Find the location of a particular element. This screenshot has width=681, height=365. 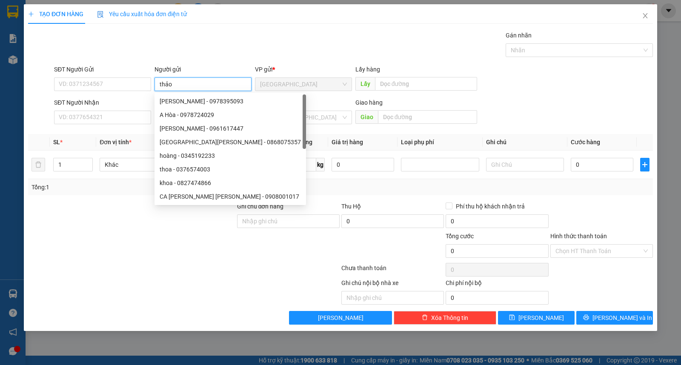

span: kg is located at coordinates (321, 165).